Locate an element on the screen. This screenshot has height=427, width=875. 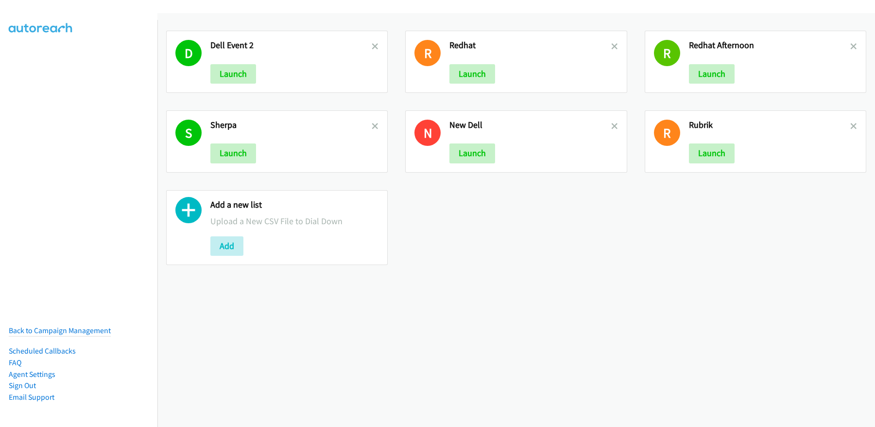
h1: N is located at coordinates (428, 133).